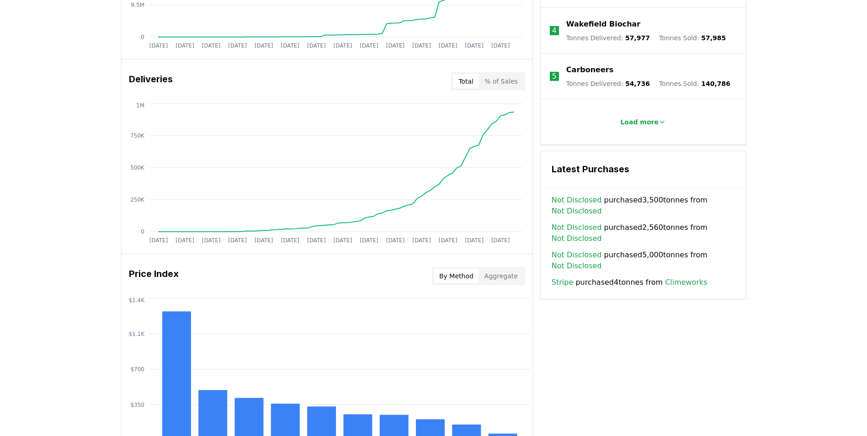 The height and width of the screenshot is (436, 867). What do you see at coordinates (555, 31) in the screenshot?
I see `p: 4` at bounding box center [555, 31].